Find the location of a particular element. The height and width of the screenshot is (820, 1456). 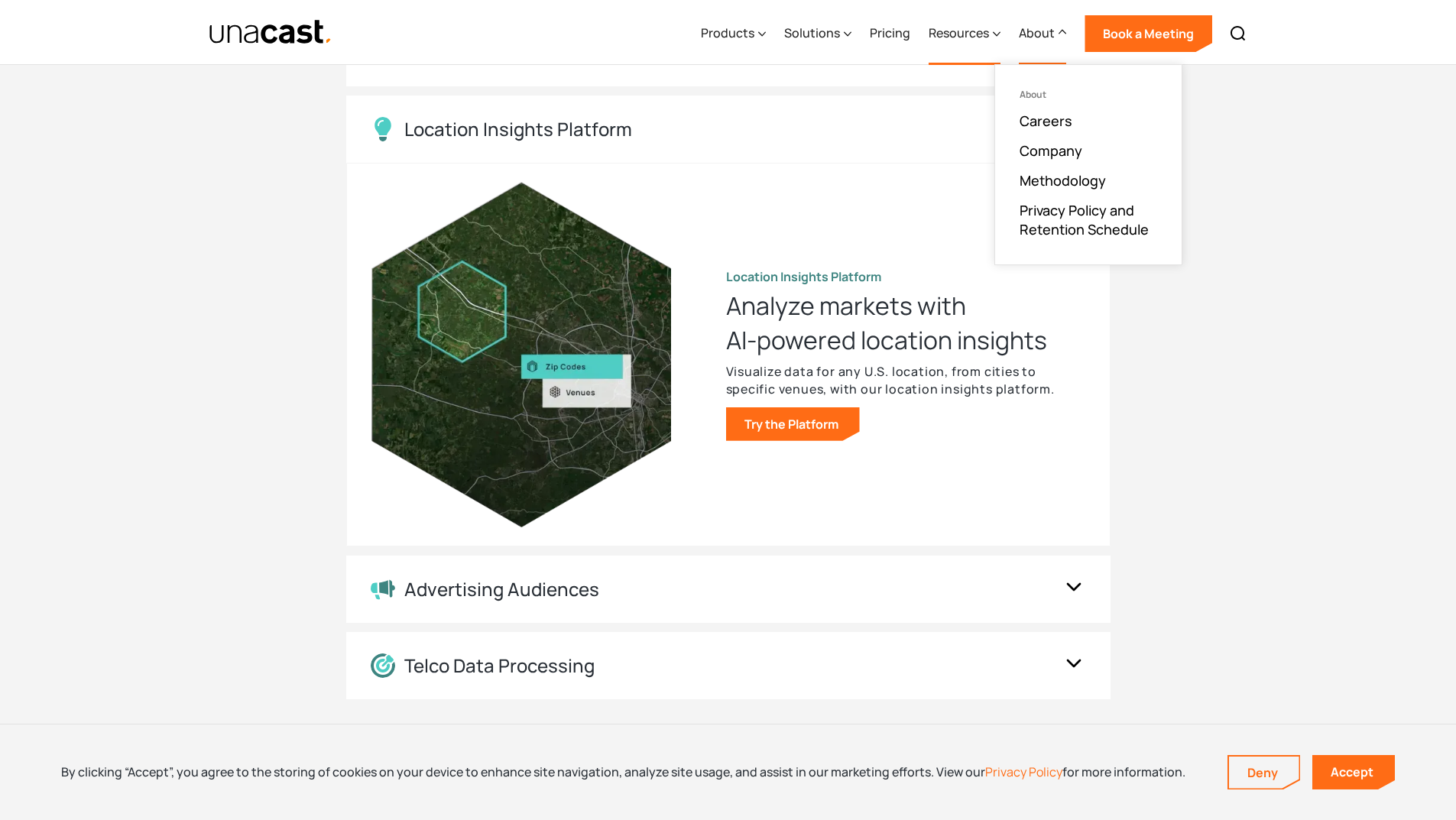

a: Methodology is located at coordinates (1062, 180).